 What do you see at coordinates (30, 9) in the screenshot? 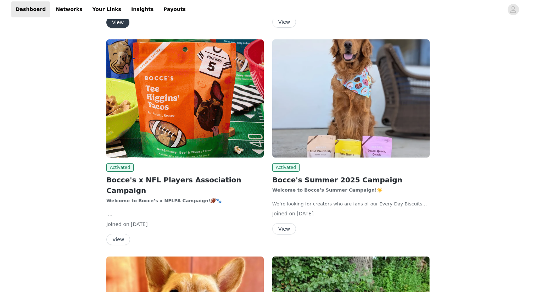
I see `a: Dashboard` at bounding box center [30, 9].